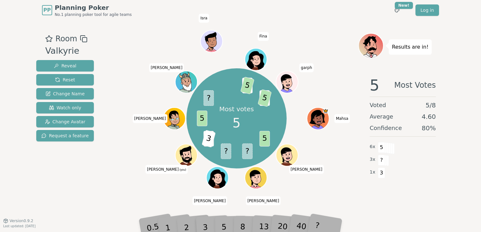 This screenshot has height=232, width=481. What do you see at coordinates (65, 94) in the screenshot?
I see `span: Change Name` at bounding box center [65, 94].